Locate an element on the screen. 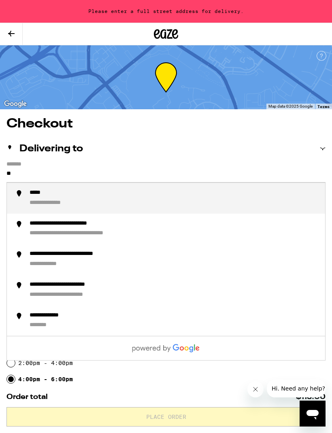  span: Map data ©2025 Google is located at coordinates (290, 106).